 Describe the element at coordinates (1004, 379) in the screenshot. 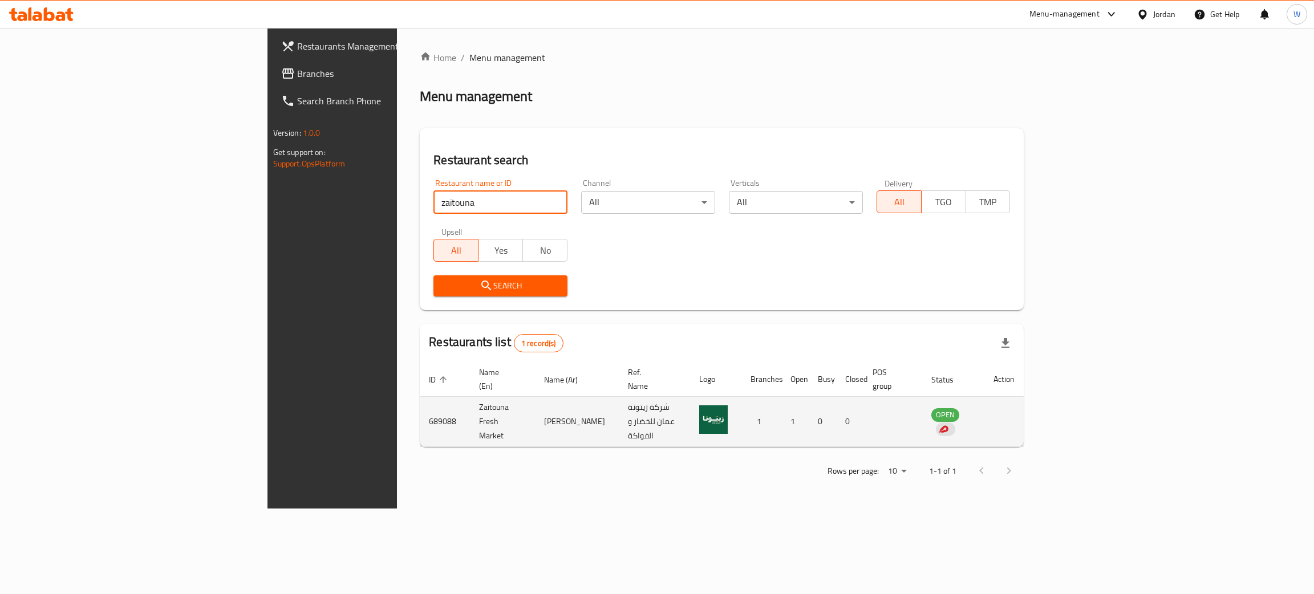

I see `th: Action` at that location.